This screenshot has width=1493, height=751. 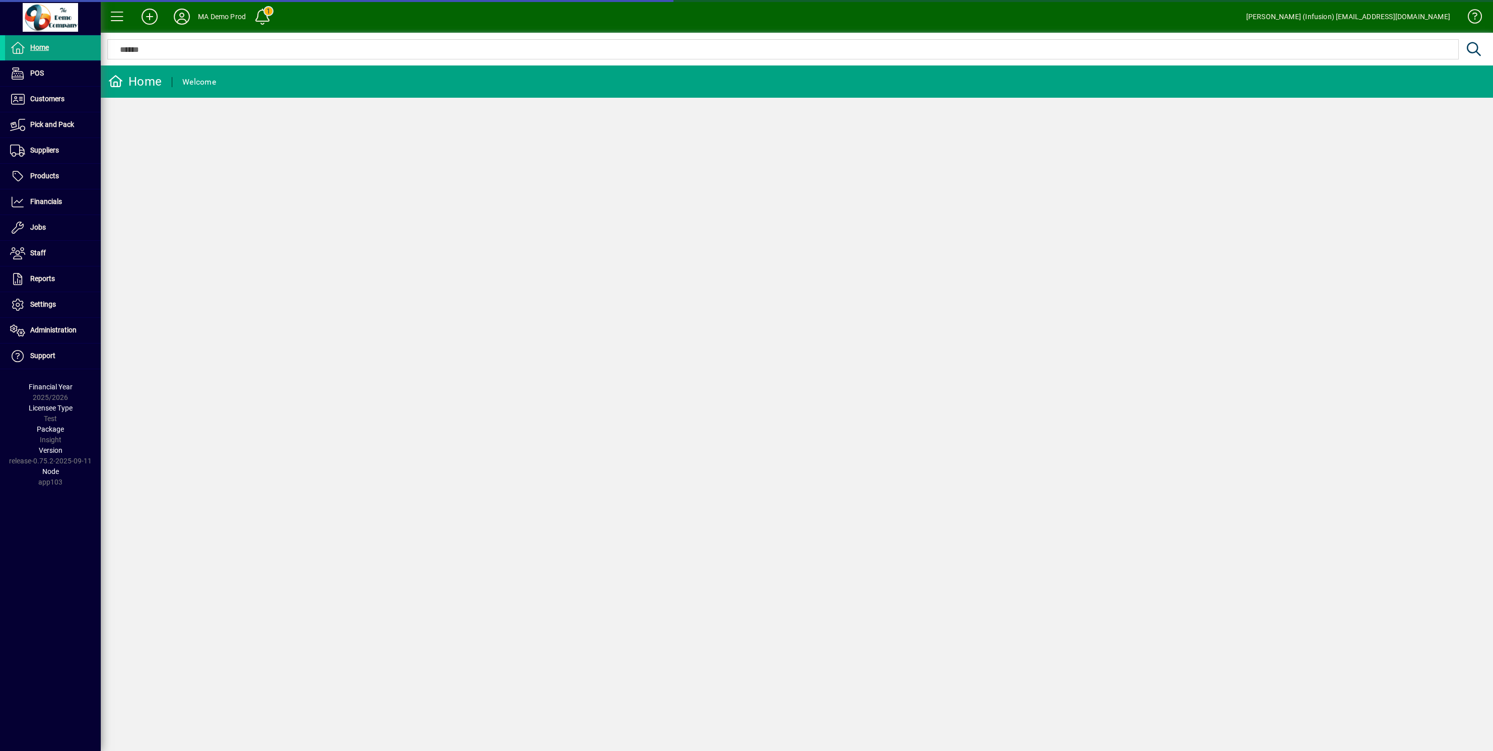 What do you see at coordinates (53, 176) in the screenshot?
I see `a: Products` at bounding box center [53, 176].